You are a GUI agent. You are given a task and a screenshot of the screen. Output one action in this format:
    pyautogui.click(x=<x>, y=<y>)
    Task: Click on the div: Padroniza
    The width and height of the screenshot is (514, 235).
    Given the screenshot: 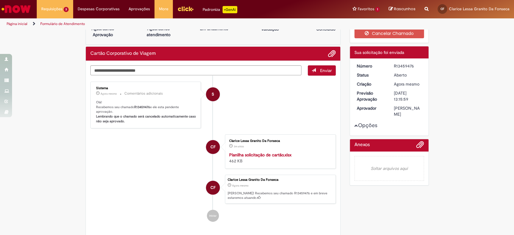 What is the action you would take?
    pyautogui.click(x=220, y=10)
    